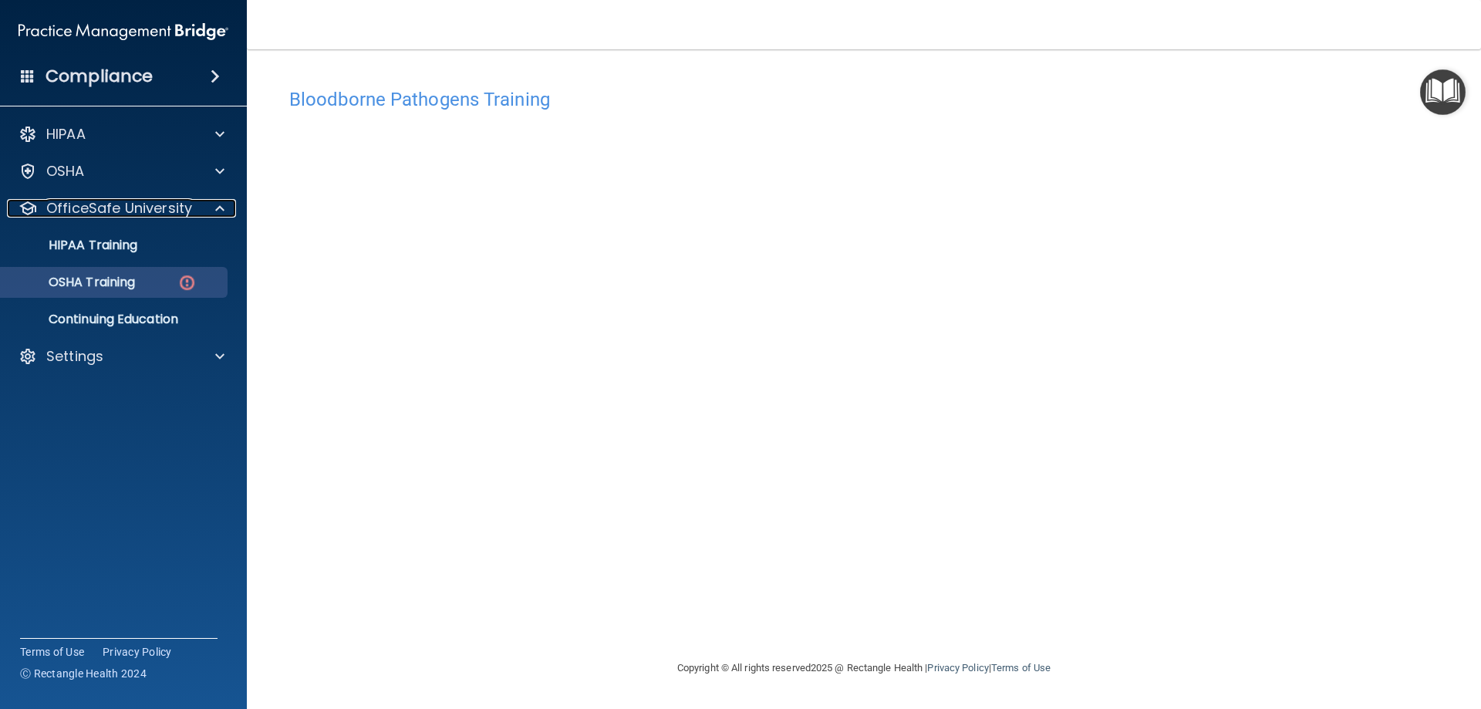 This screenshot has width=1481, height=709. Describe the element at coordinates (123, 32) in the screenshot. I see `img: PMB logo` at that location.